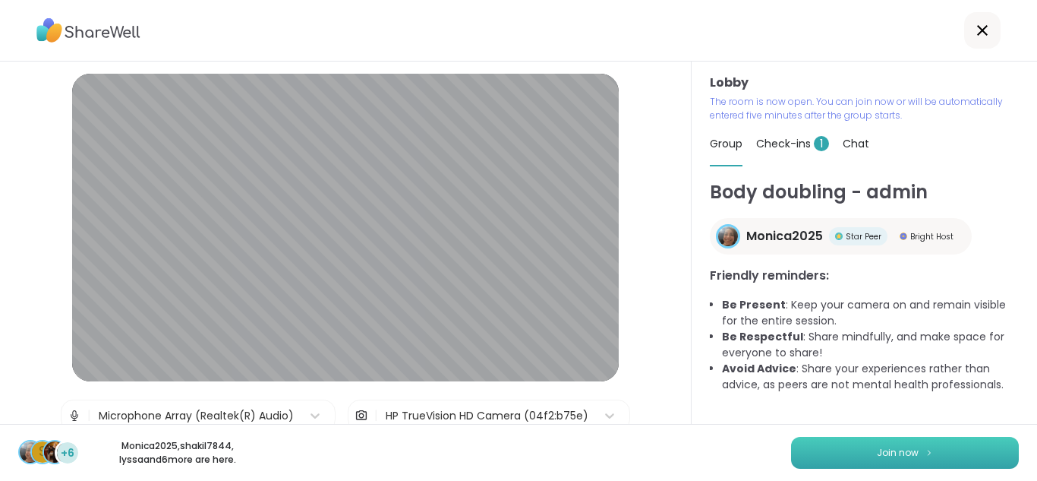  I want to click on span: Join now, so click(897, 453).